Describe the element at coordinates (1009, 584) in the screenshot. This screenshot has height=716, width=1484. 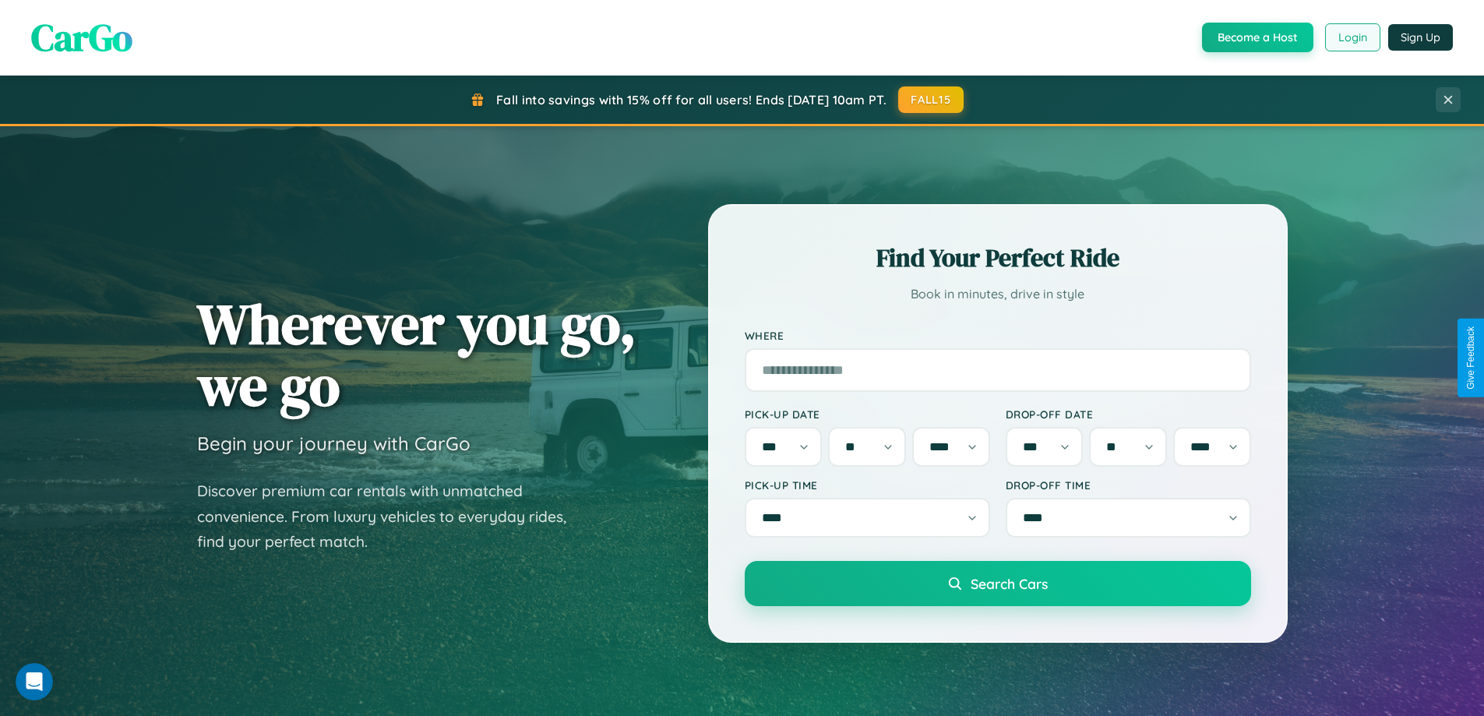
I see `span: Search Cars` at that location.